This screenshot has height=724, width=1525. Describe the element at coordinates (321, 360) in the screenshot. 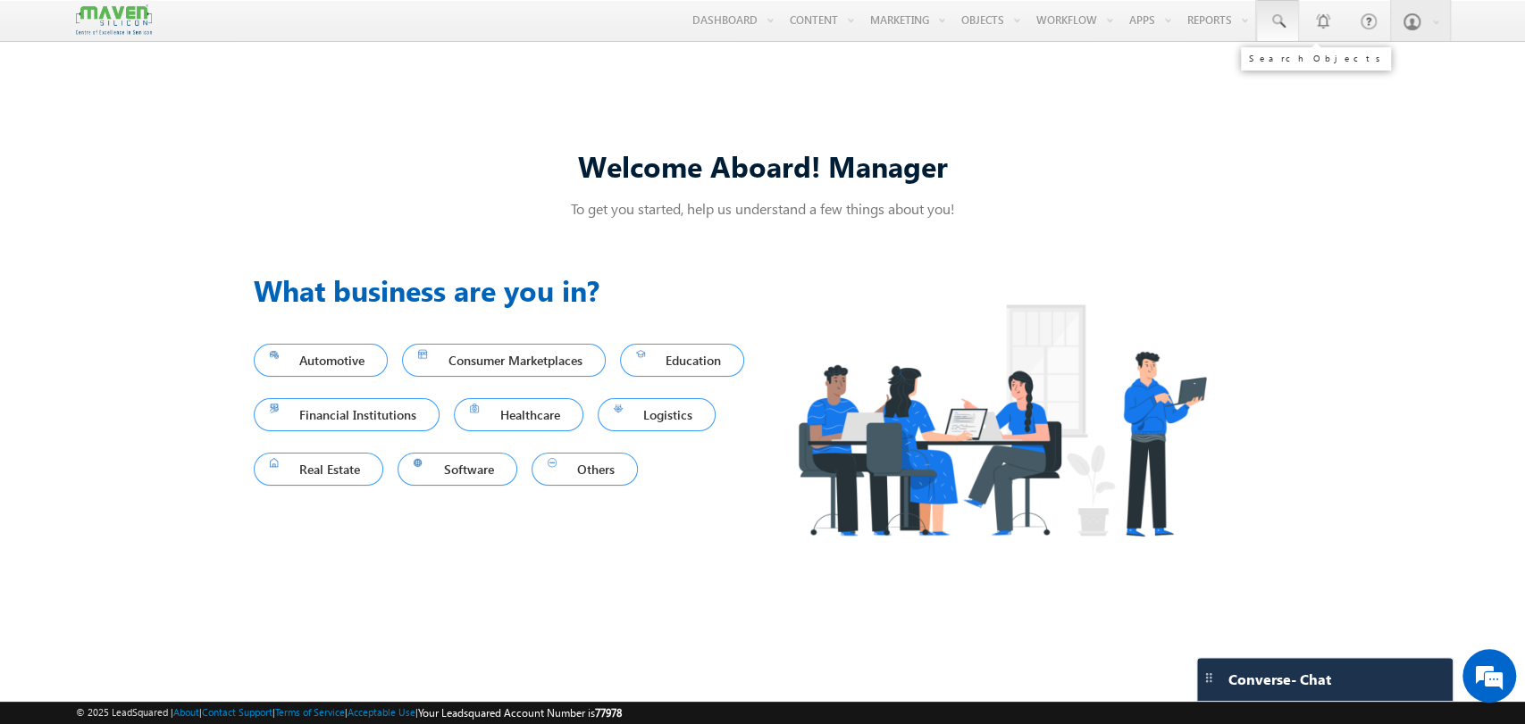

I see `span: Automotive` at that location.